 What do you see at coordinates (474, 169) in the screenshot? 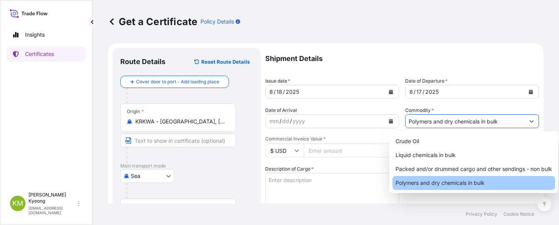
I see `div: Packed and/or drummed cargo and other sendings - non bulk` at bounding box center [474, 169].